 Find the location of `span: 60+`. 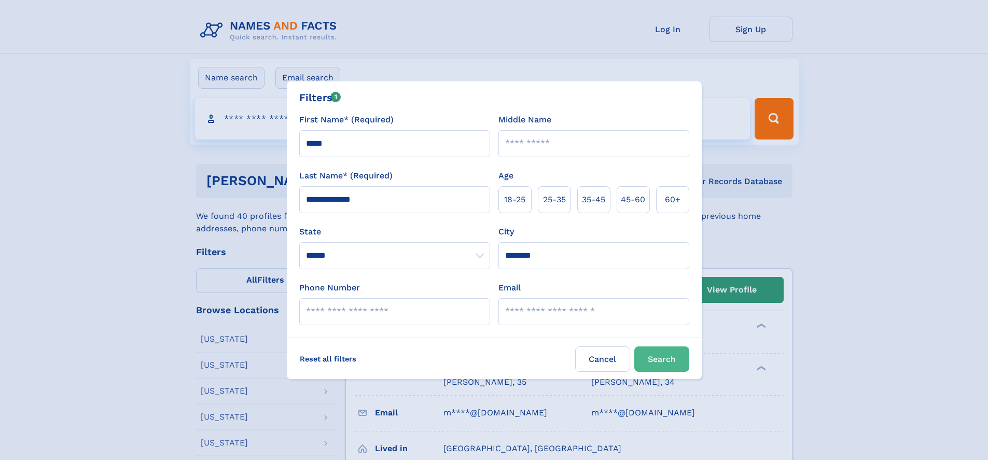

span: 60+ is located at coordinates (673, 200).